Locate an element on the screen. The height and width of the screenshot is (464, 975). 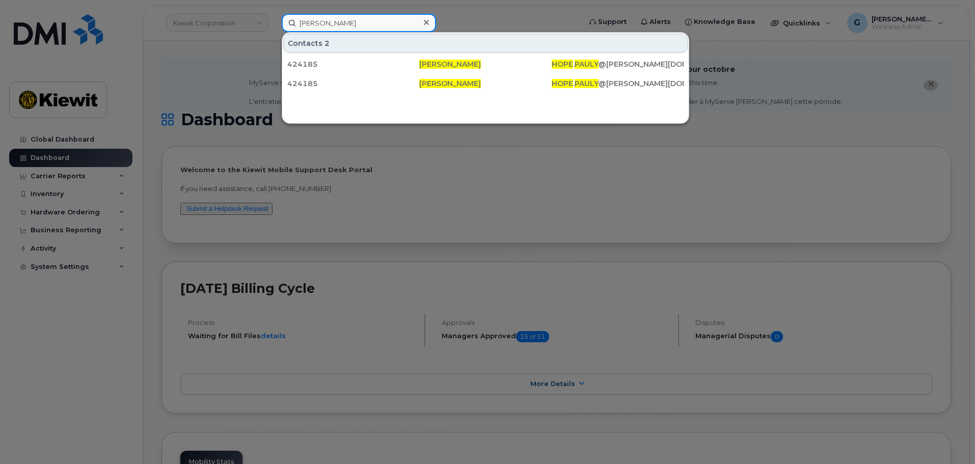
div: Contacts is located at coordinates (486, 43).